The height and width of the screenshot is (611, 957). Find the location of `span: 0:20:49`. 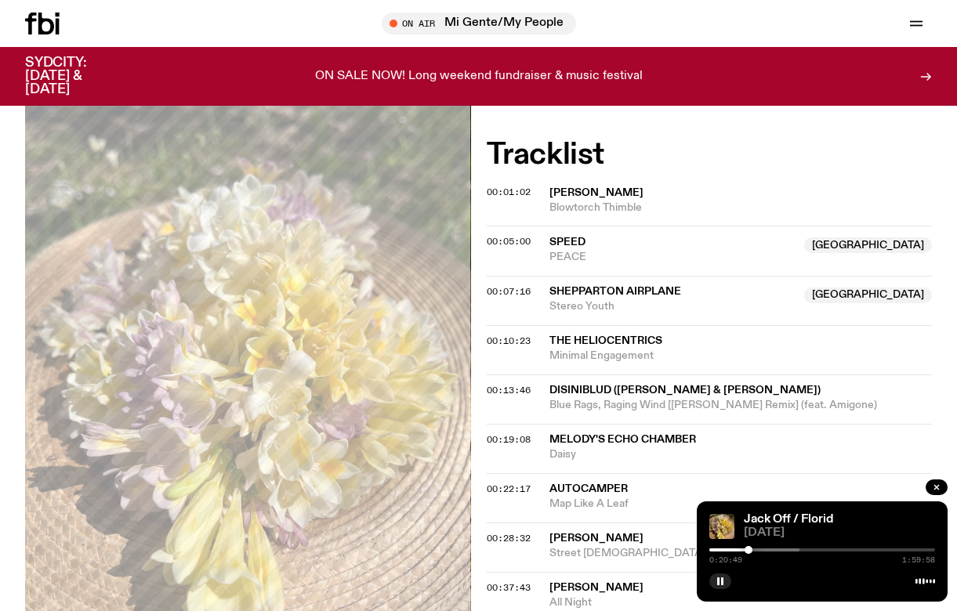

span: 0:20:49 is located at coordinates (726, 560).